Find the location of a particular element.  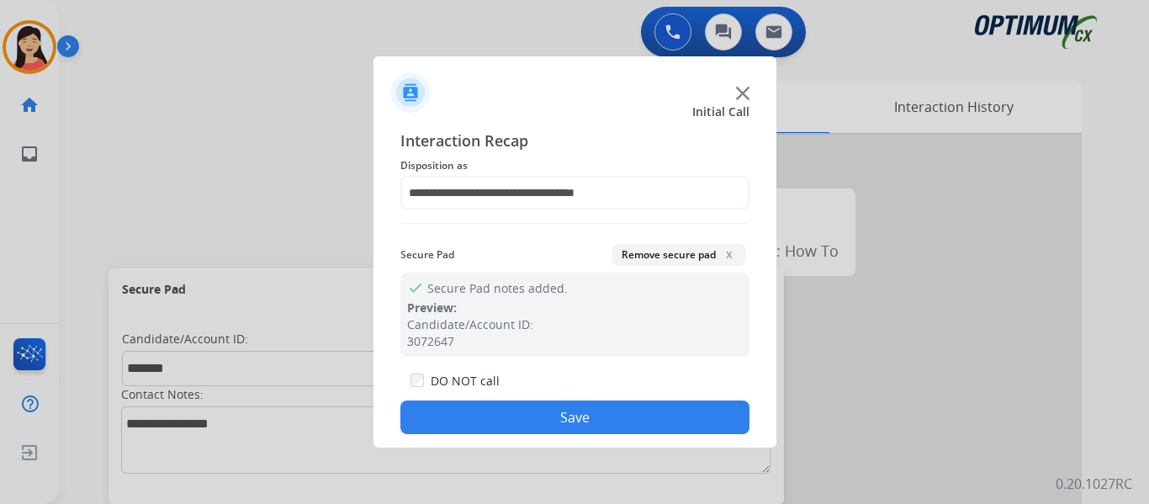

mat-icon: check is located at coordinates (414, 286).